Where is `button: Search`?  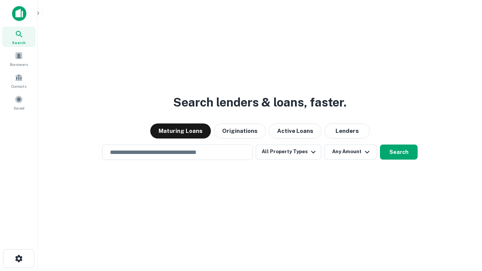 button: Search is located at coordinates (399, 152).